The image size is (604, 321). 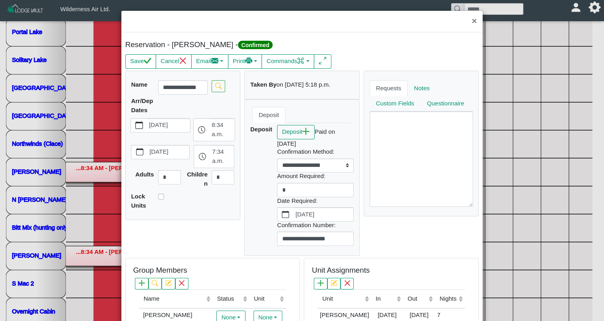 I want to click on button: Cancelx, so click(x=174, y=61).